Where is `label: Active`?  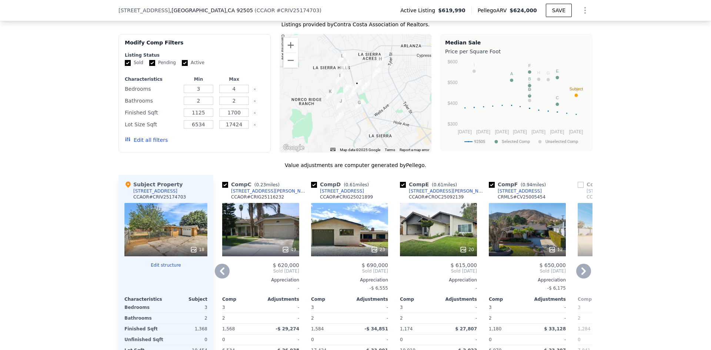
label: Active is located at coordinates (193, 63).